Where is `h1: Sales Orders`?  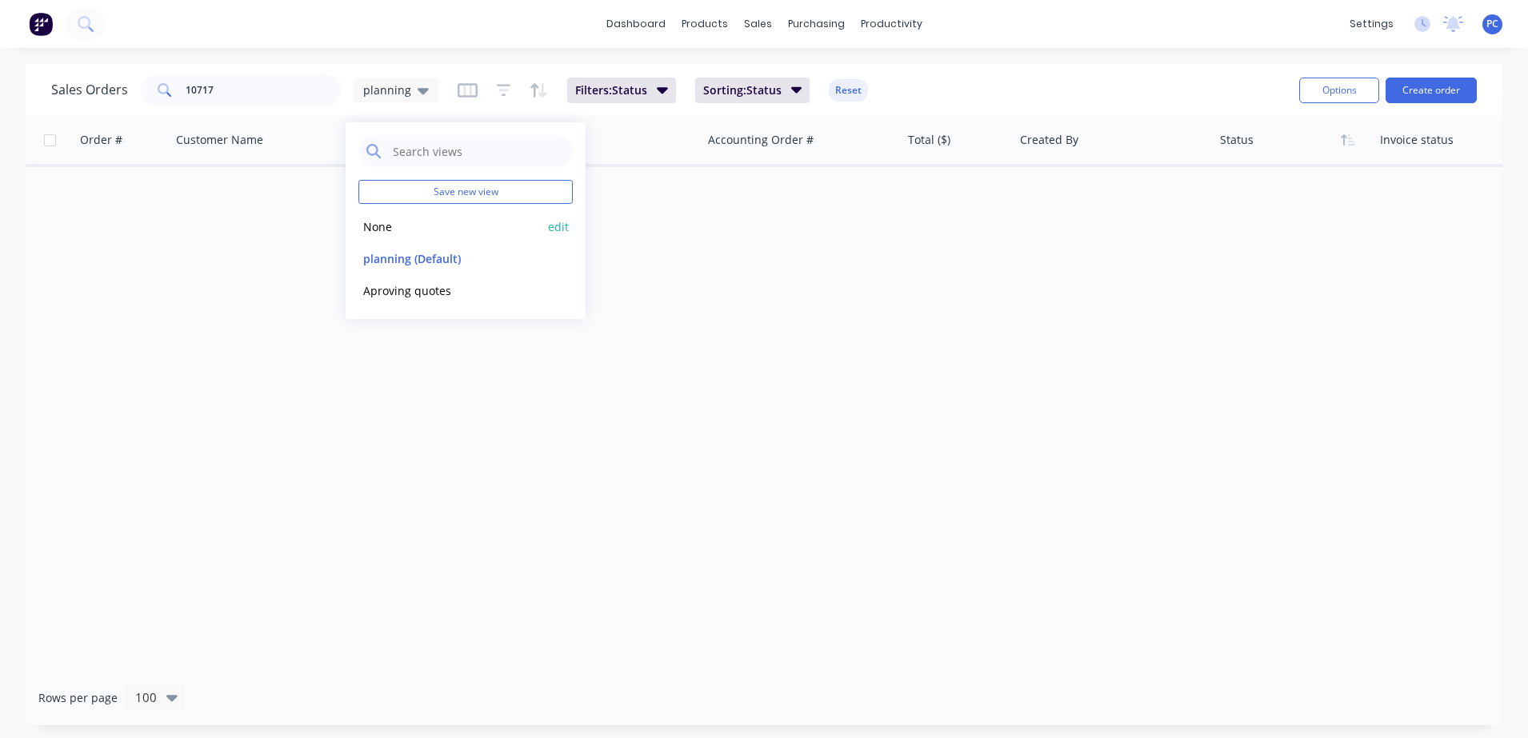
h1: Sales Orders is located at coordinates (90, 90).